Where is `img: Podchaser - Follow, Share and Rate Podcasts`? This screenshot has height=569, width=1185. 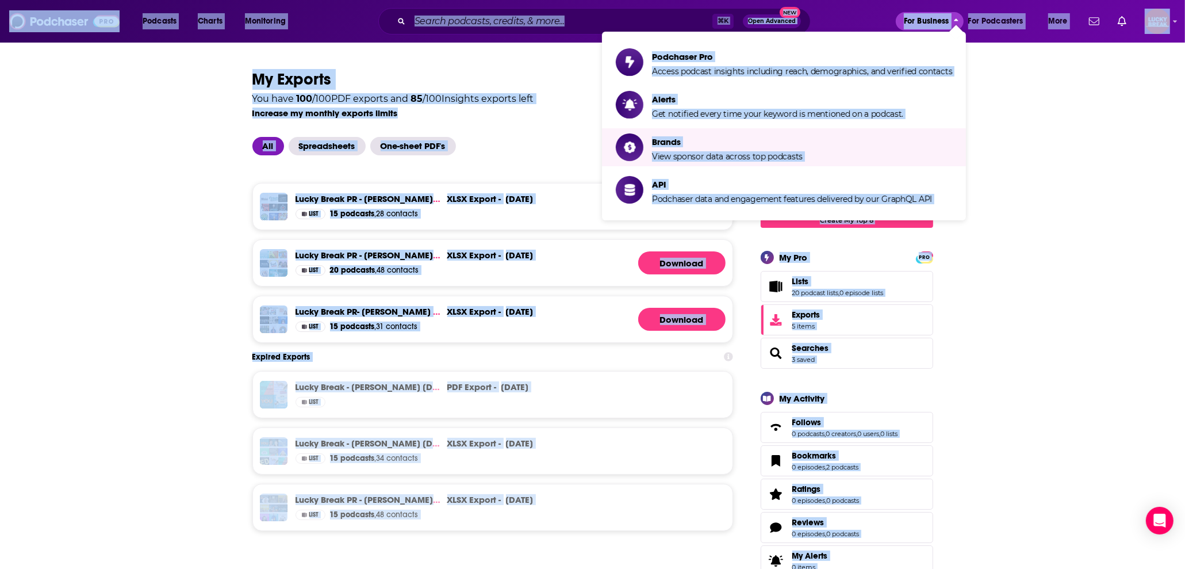
img: Podchaser - Follow, Share and Rate Podcasts is located at coordinates (64, 21).